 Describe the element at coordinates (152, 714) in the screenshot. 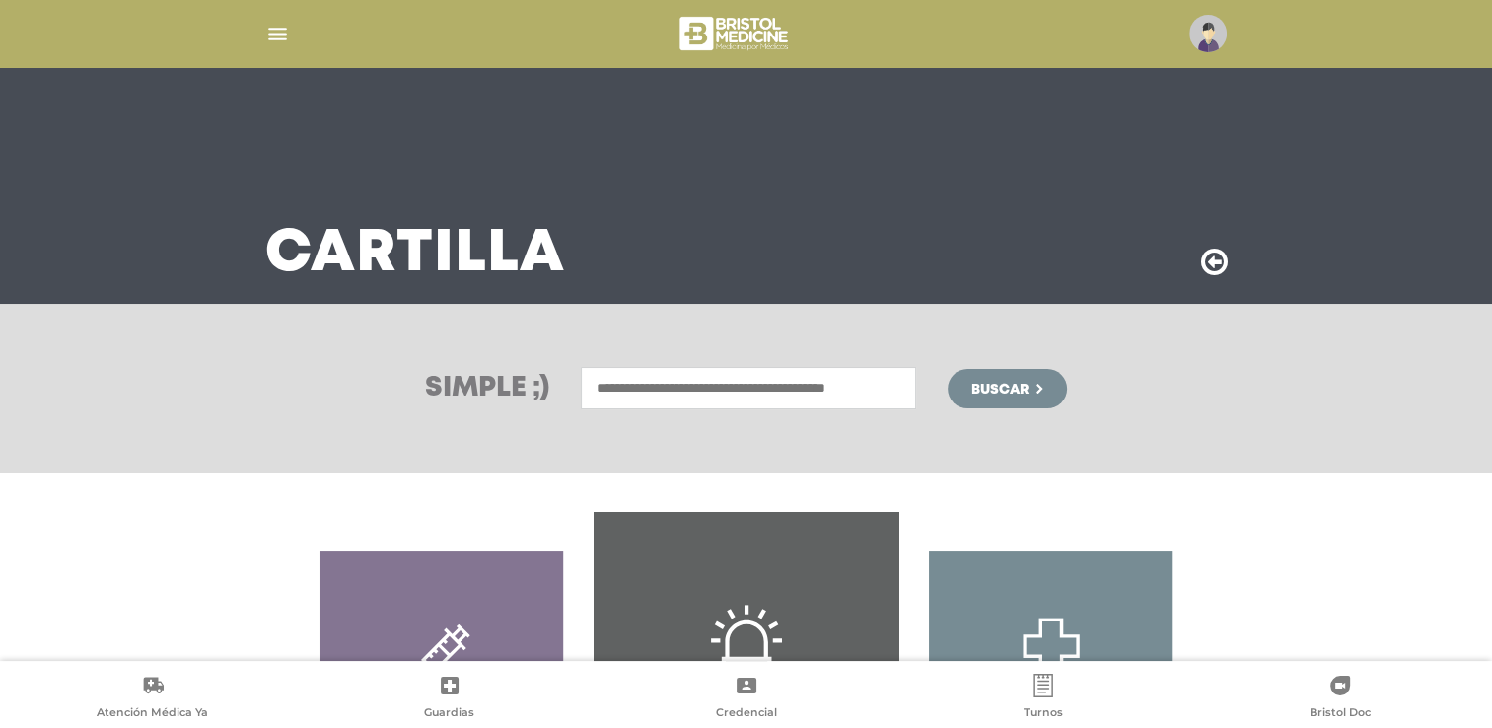

I see `span: Atención Médica Ya` at that location.